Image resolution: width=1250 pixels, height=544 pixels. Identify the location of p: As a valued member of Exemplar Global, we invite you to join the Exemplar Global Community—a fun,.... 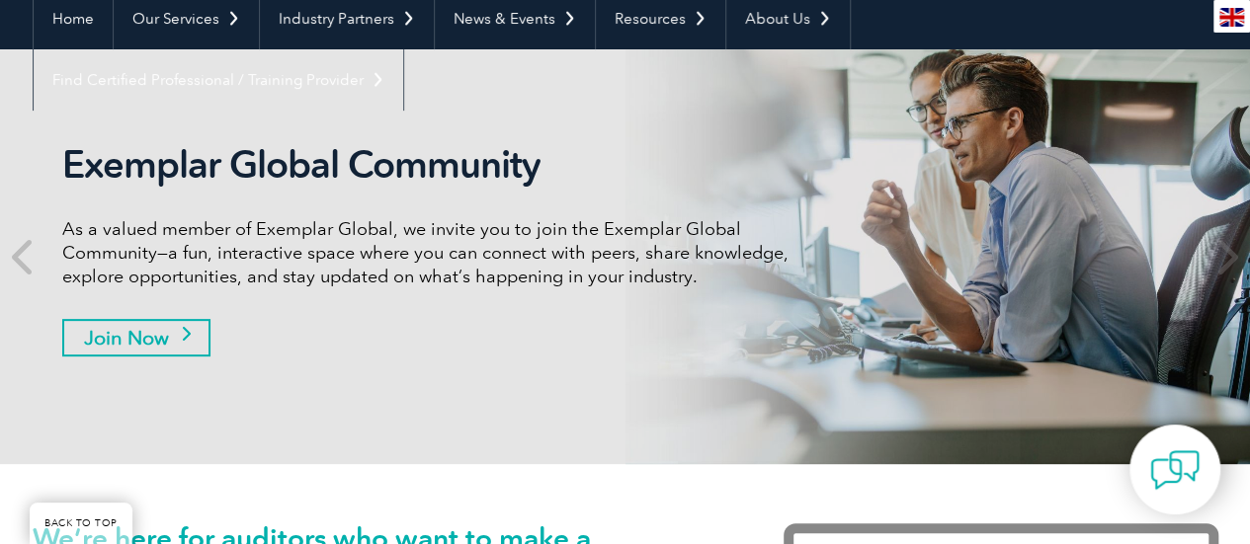
(433, 253).